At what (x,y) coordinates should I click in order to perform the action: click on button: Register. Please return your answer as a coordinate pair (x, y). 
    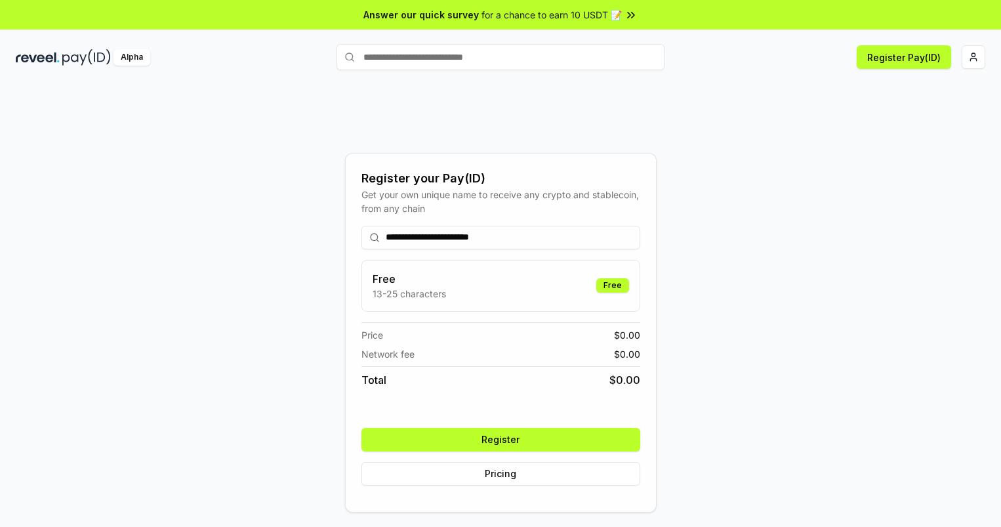
    Looking at the image, I should click on (501, 440).